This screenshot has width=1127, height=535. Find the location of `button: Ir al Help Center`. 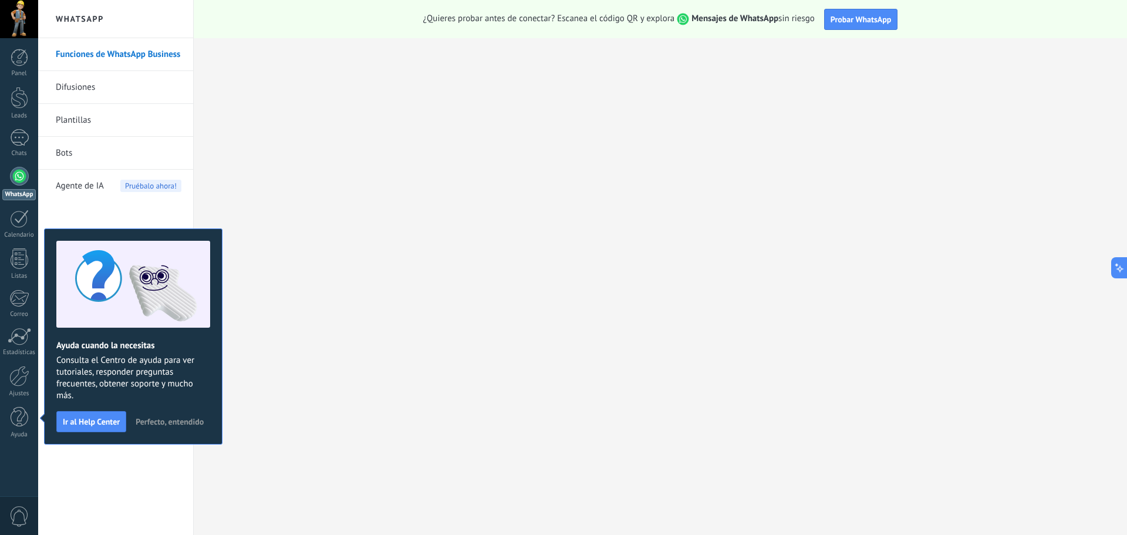

button: Ir al Help Center is located at coordinates (91, 422).